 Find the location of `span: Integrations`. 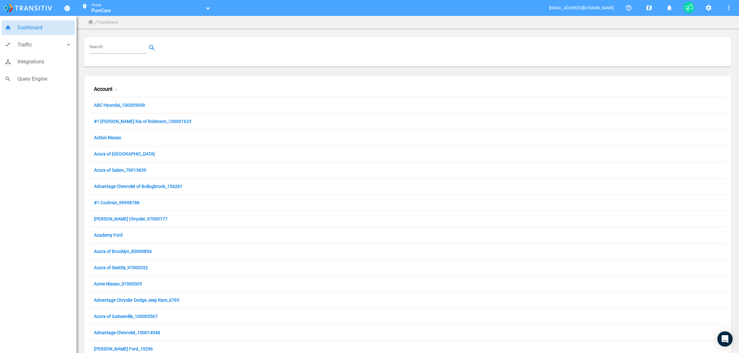

span: Integrations is located at coordinates (45, 62).